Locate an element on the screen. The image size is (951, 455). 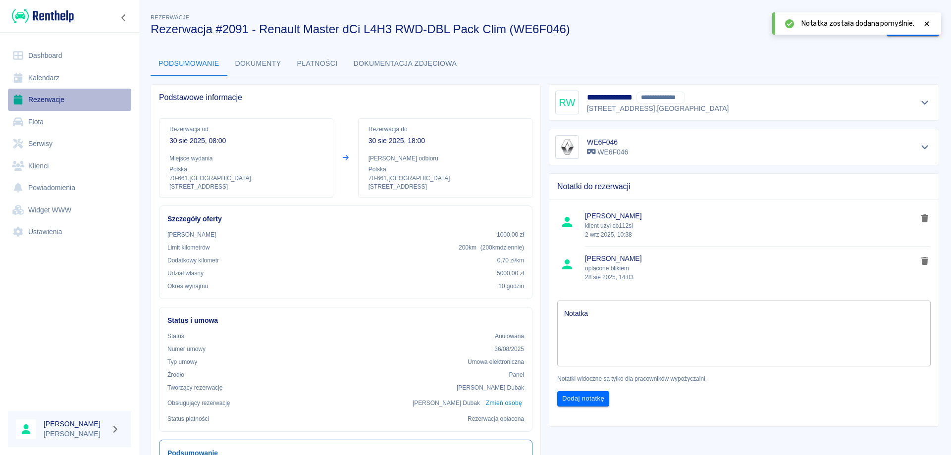
p: Dodatkowy kilometr is located at coordinates (193, 260).